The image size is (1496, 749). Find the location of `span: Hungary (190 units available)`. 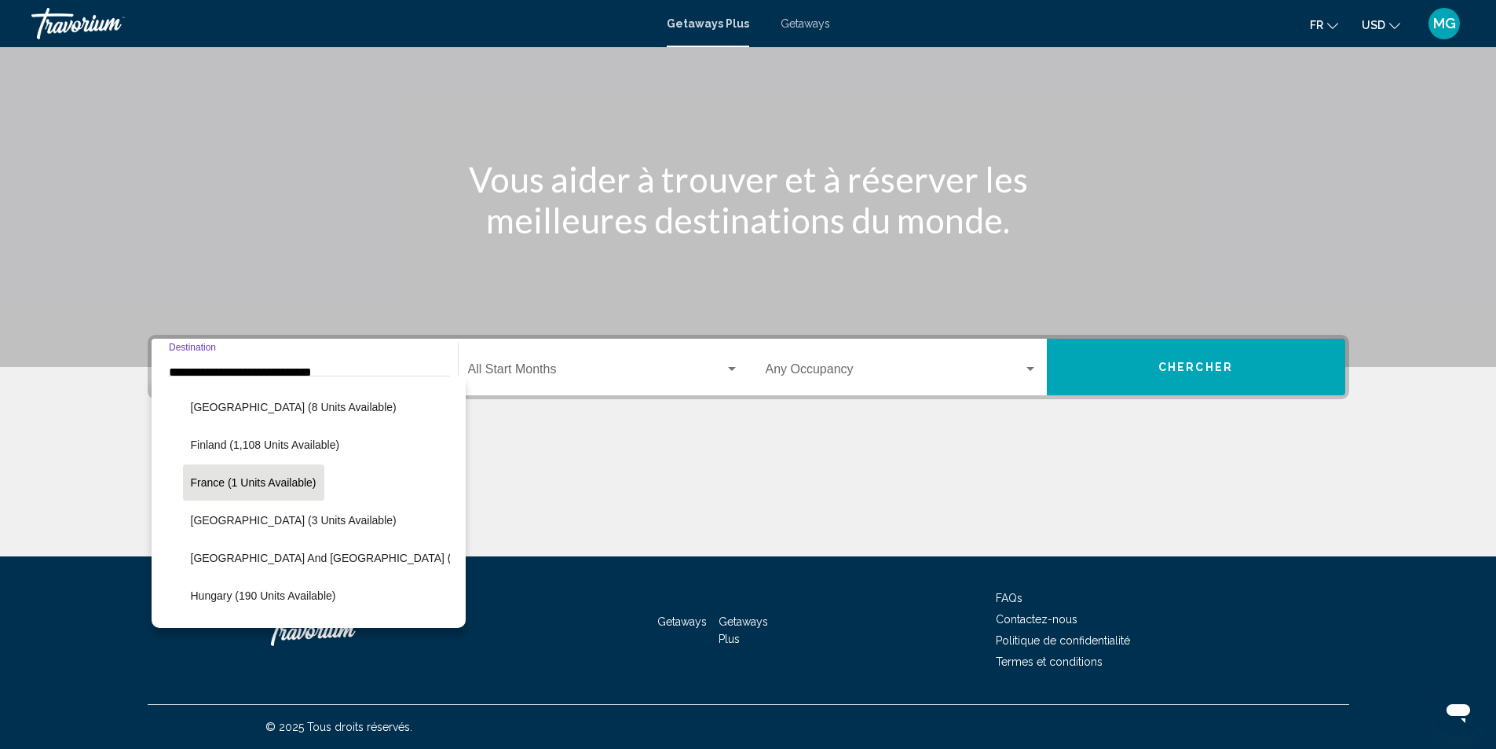

span: Hungary (190 units available) is located at coordinates (263, 595).